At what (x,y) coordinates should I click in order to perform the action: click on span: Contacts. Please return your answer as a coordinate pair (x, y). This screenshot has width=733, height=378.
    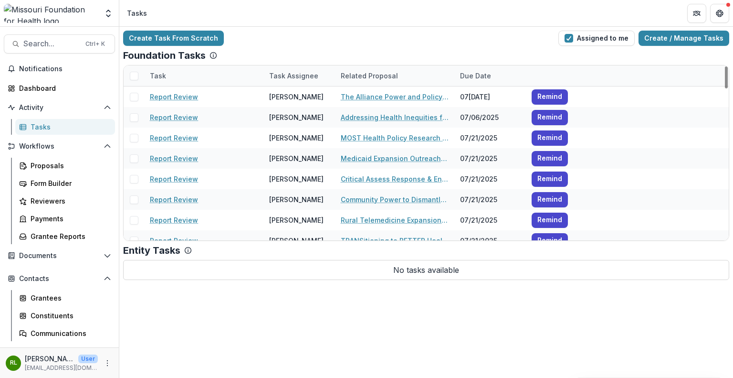
    Looking at the image, I should click on (59, 278).